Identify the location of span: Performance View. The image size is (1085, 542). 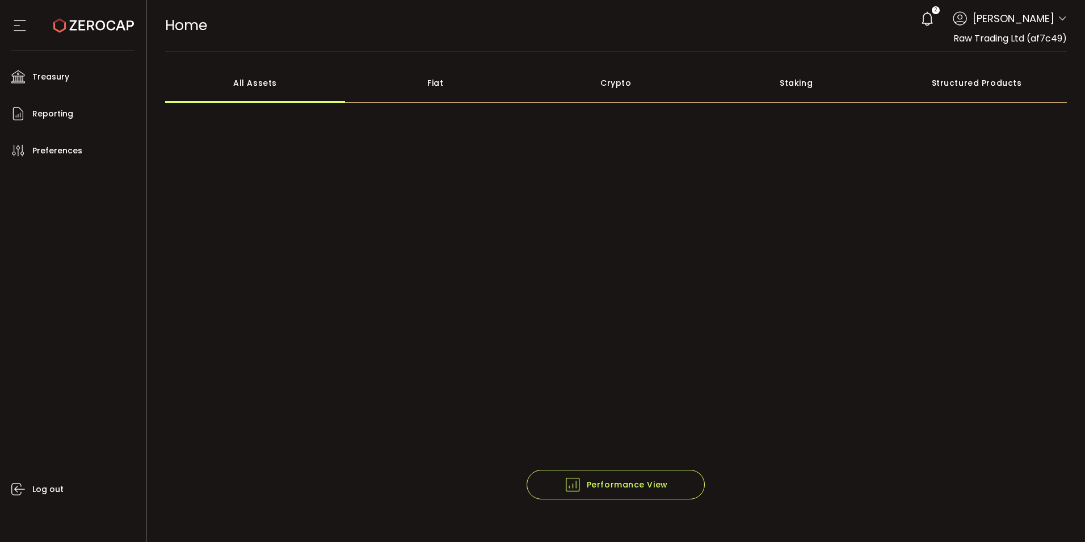
(616, 484).